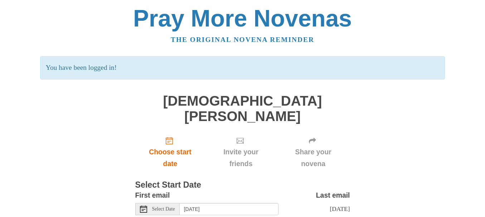 The image size is (485, 217). I want to click on span: Select Date, so click(163, 209).